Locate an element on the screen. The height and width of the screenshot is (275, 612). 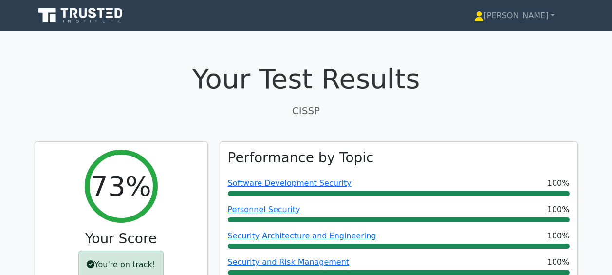
h1: Your Test Results is located at coordinates (306, 78).